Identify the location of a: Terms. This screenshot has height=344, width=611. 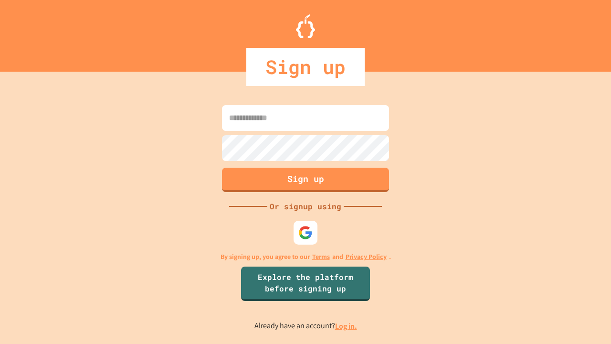
(321, 256).